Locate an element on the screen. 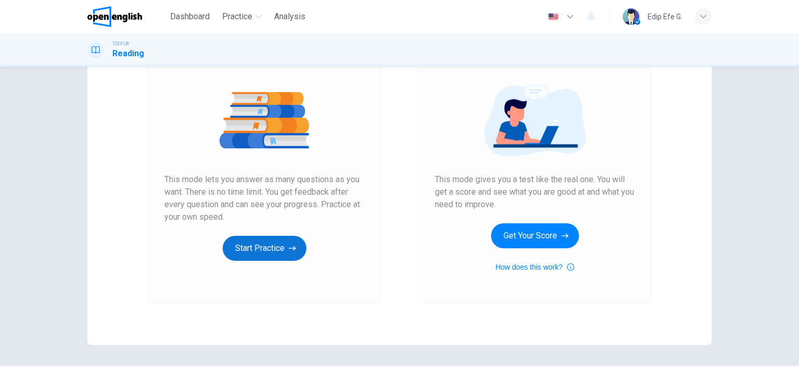  img: OpenEnglish logo is located at coordinates (114, 17).